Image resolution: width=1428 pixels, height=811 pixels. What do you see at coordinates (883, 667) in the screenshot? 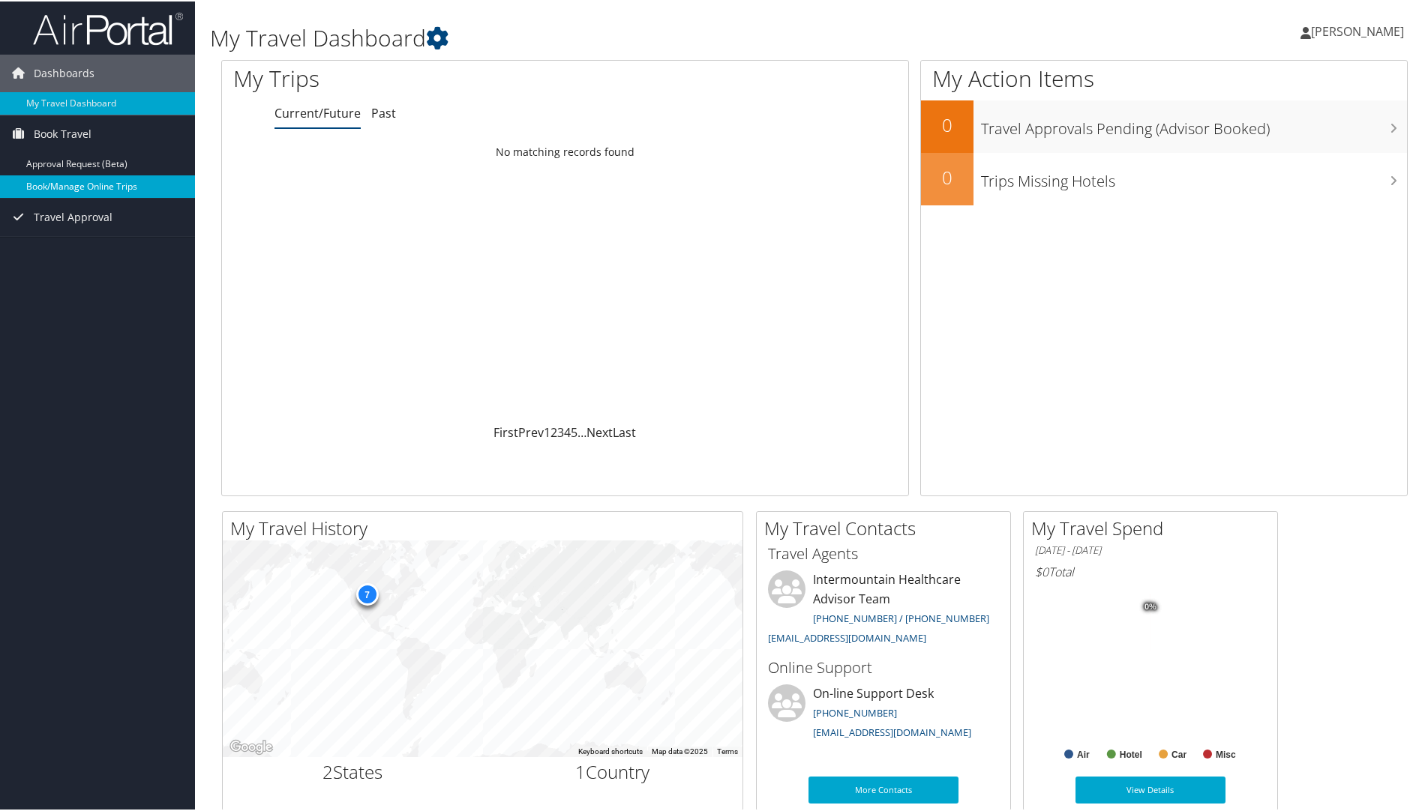
I see `h3: Online Support` at bounding box center [883, 667].